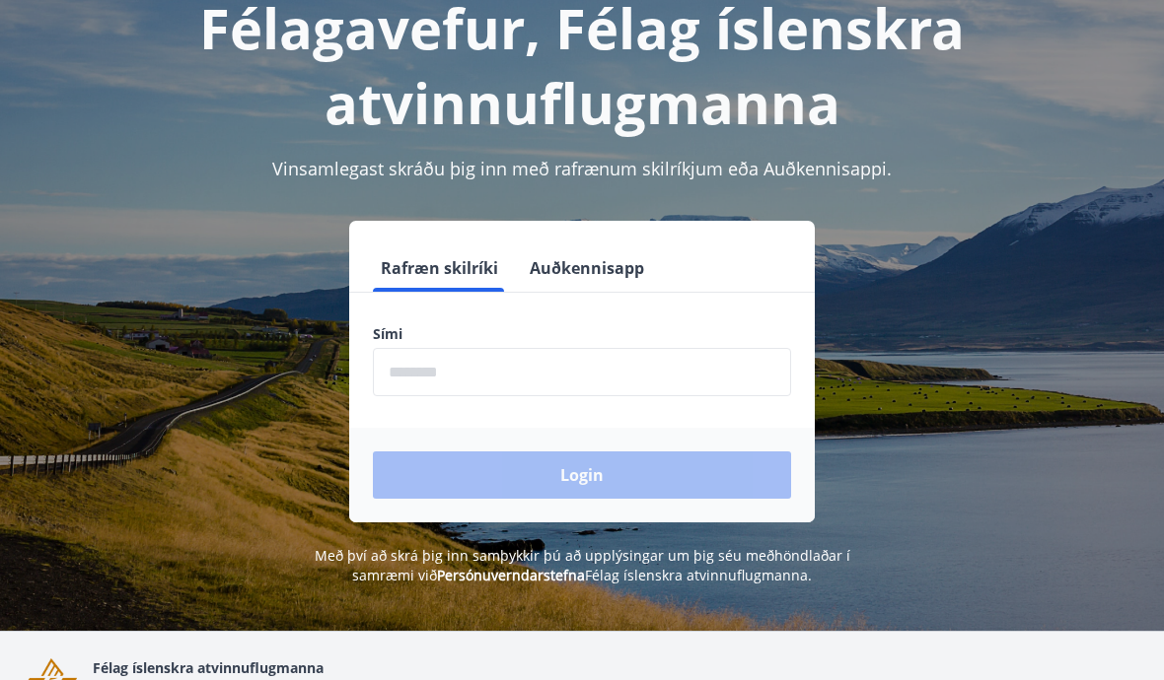  I want to click on button: Rafræn skilríki, so click(439, 268).